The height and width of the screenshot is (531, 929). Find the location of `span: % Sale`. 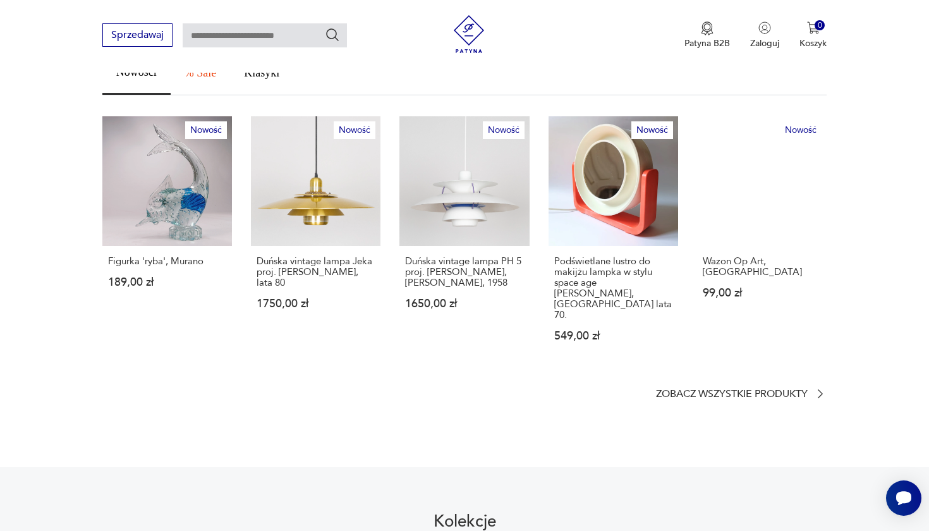

span: % Sale is located at coordinates (200, 73).